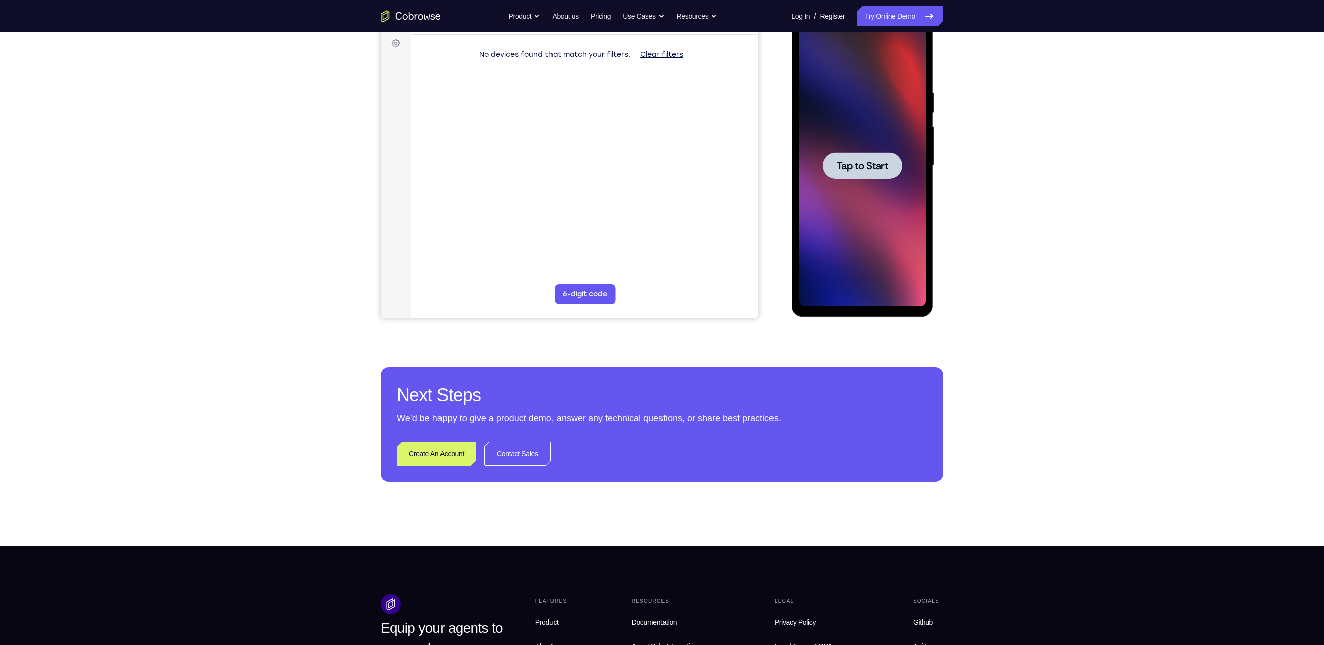  What do you see at coordinates (662, 395) in the screenshot?
I see `h2: Next Steps` at bounding box center [662, 395].